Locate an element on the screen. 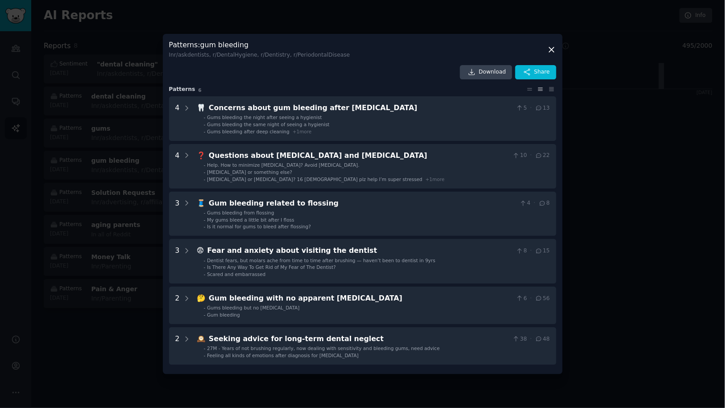 The width and height of the screenshot is (725, 408). span: Share is located at coordinates (542, 72).